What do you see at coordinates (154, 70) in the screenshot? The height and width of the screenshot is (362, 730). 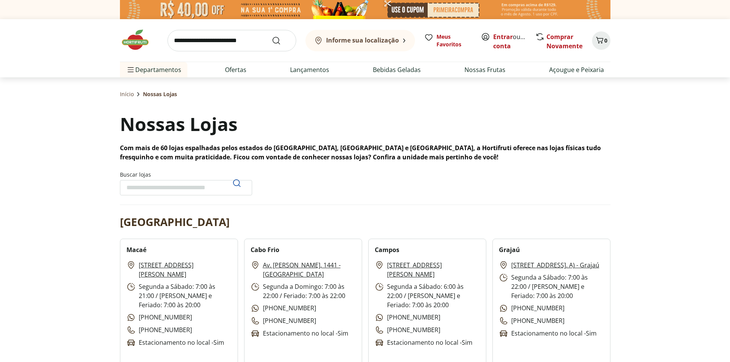 I see `span: Departamentos` at bounding box center [154, 70].